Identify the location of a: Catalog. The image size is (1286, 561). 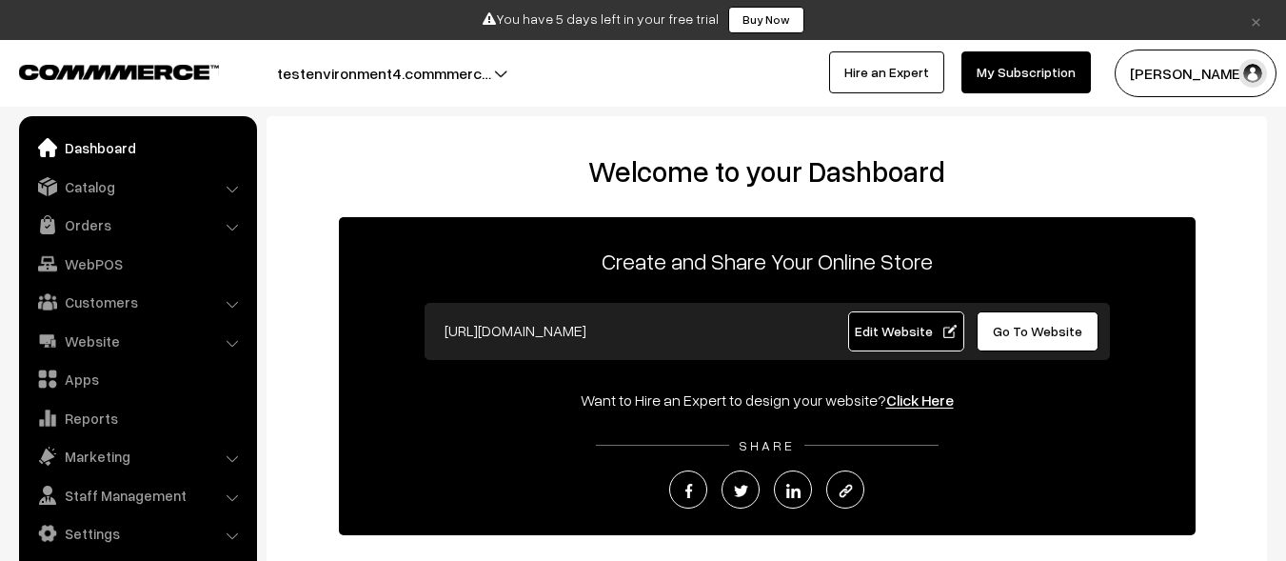
(137, 187).